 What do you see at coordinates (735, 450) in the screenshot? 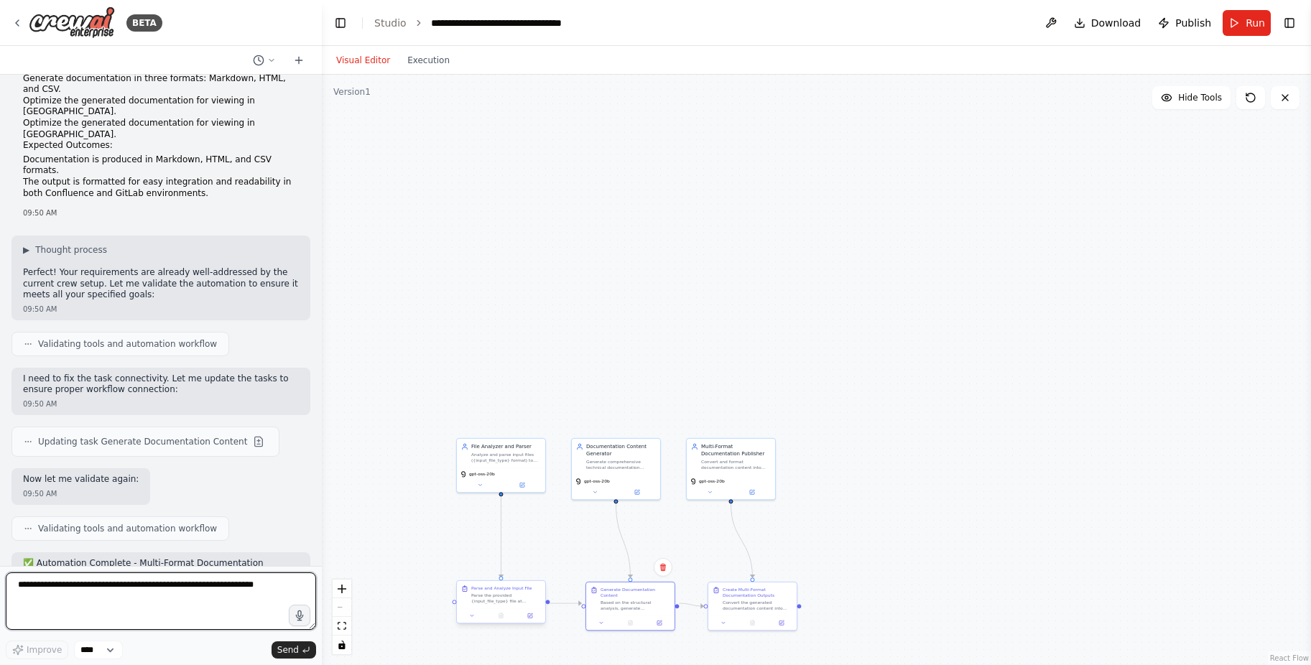
I see `div: Multi-Format Documentation Publisher` at bounding box center [735, 450].